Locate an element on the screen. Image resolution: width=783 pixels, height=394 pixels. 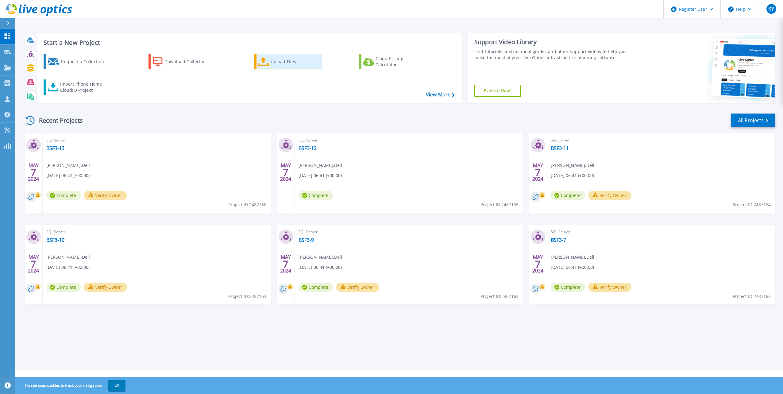
h3: Start a New Project is located at coordinates (249, 43).